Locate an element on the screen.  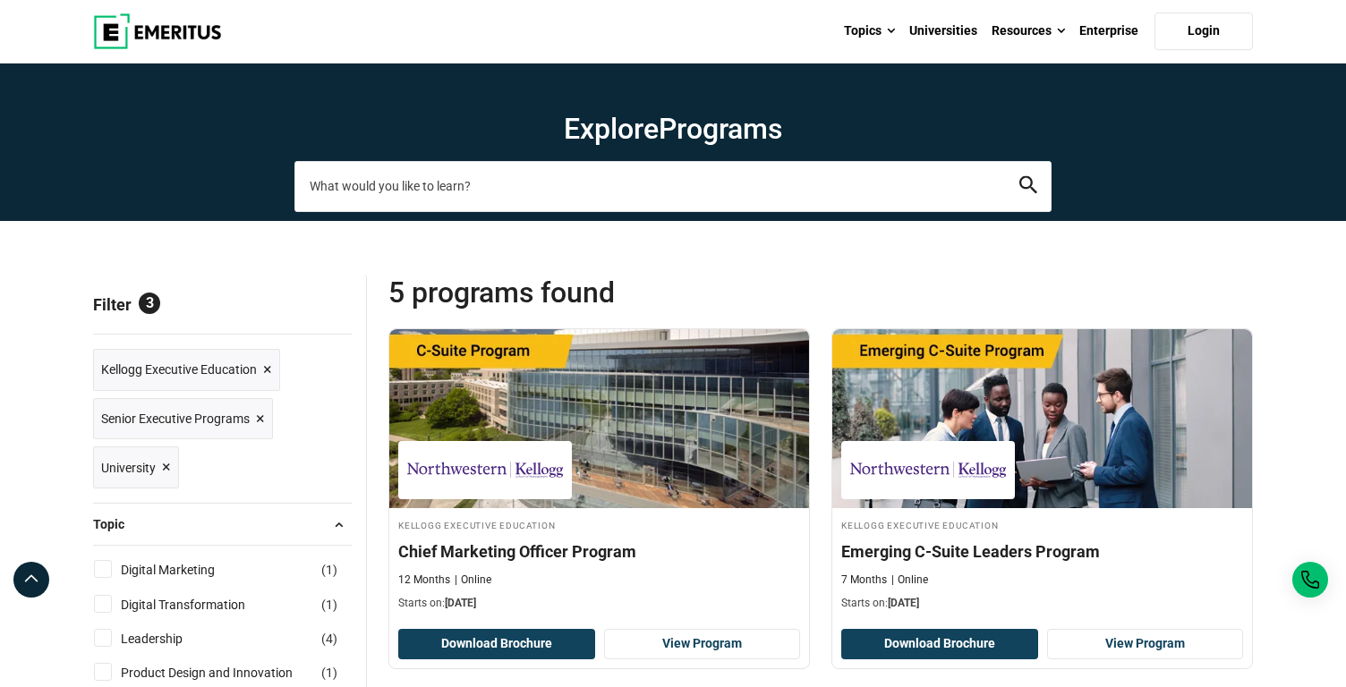
p: 12 Months is located at coordinates (424, 580).